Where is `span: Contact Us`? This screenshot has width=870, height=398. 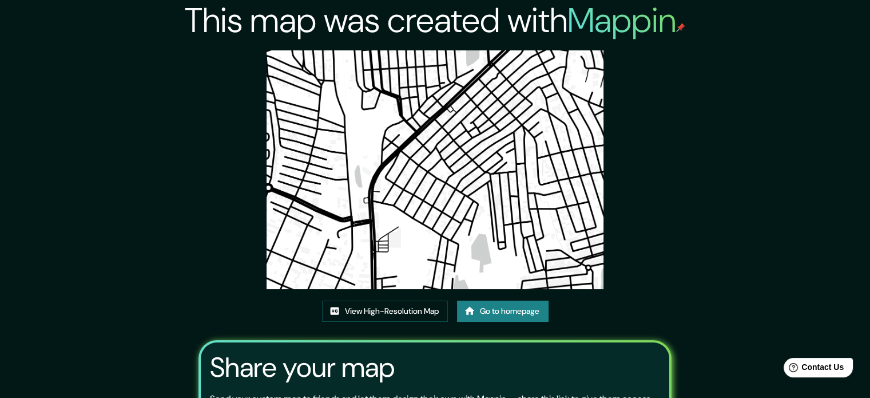 span: Contact Us is located at coordinates (54, 14).